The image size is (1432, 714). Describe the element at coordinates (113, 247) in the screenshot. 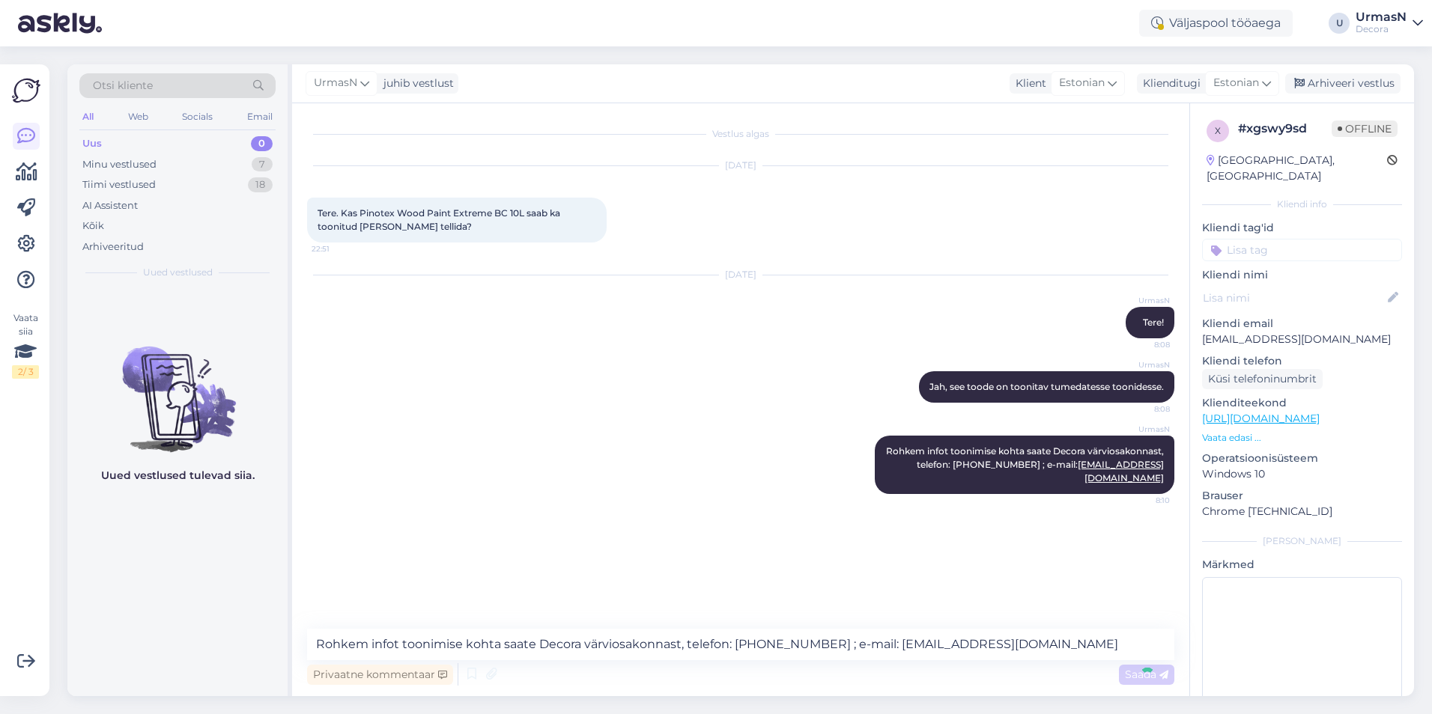

I see `div: Arhiveeritud` at that location.